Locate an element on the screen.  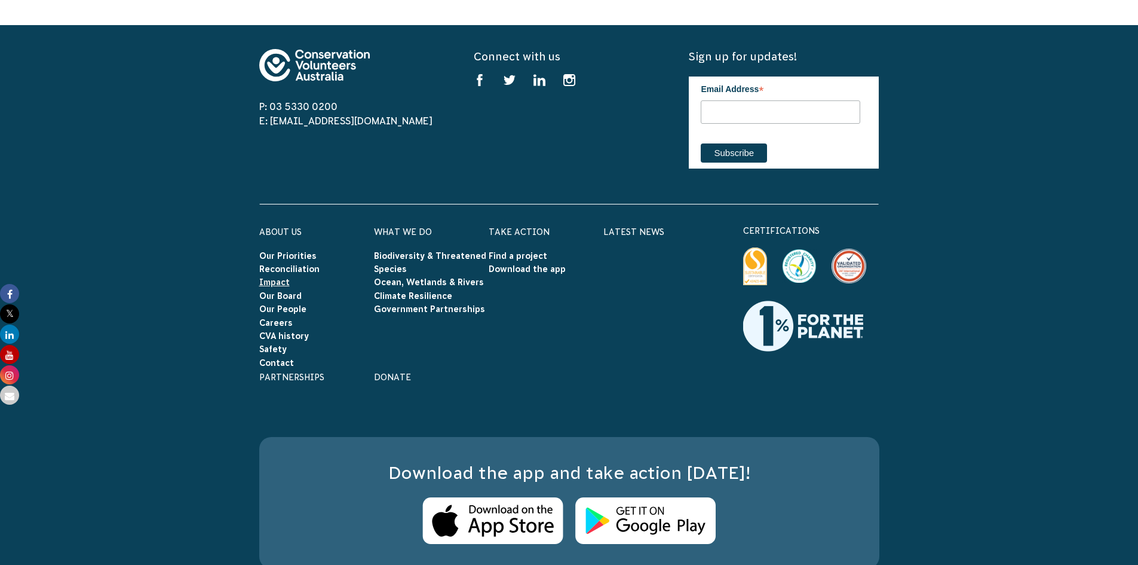
a: Our People is located at coordinates (283, 309).